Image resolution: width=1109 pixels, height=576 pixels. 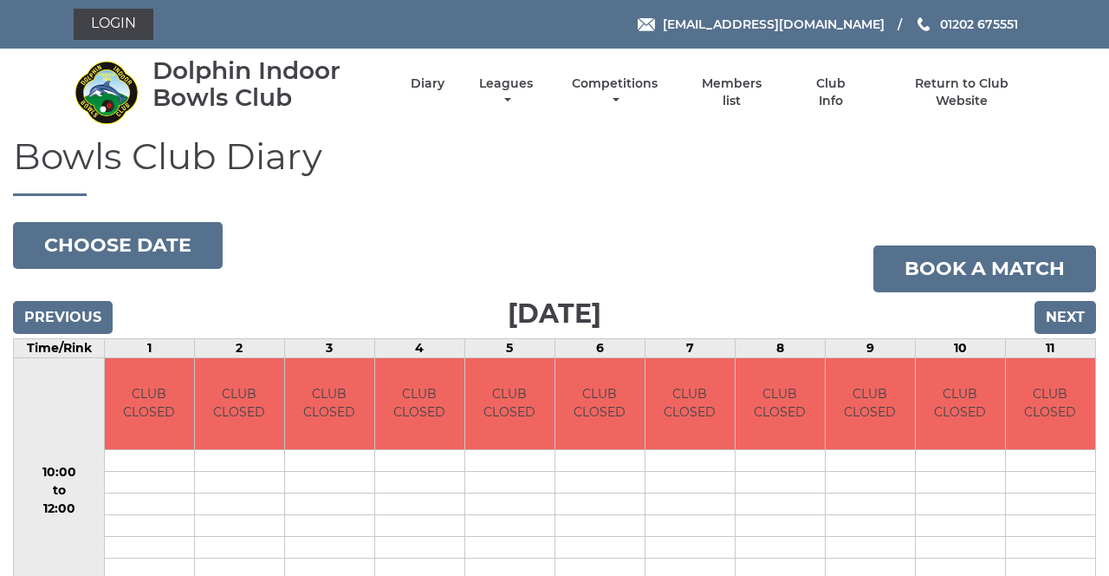 What do you see at coordinates (870, 348) in the screenshot?
I see `td: 9` at bounding box center [870, 348].